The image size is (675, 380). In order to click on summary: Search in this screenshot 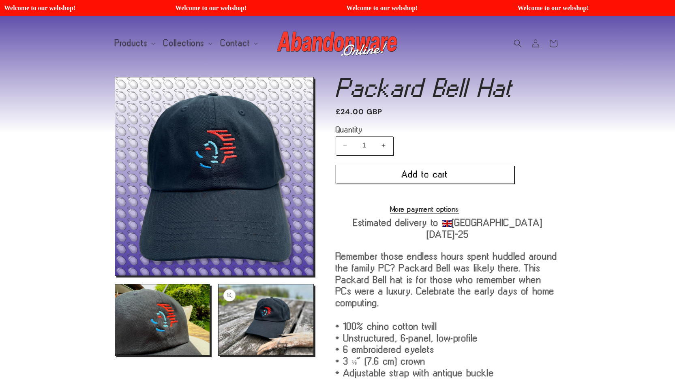, I will do `click(518, 43)`.